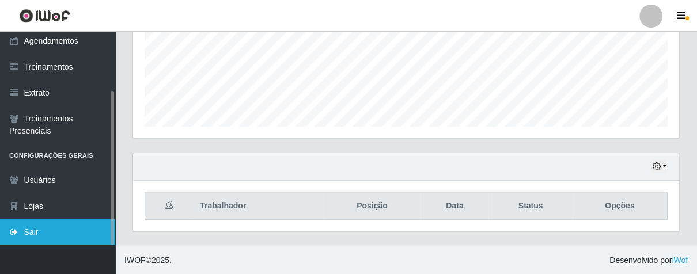 This screenshot has height=274, width=697. Describe the element at coordinates (258, 206) in the screenshot. I see `th: Trabalhador` at that location.